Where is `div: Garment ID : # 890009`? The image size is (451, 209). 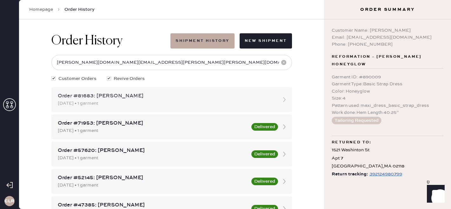
div: Garment ID : # 890009 is located at coordinates (388, 77).